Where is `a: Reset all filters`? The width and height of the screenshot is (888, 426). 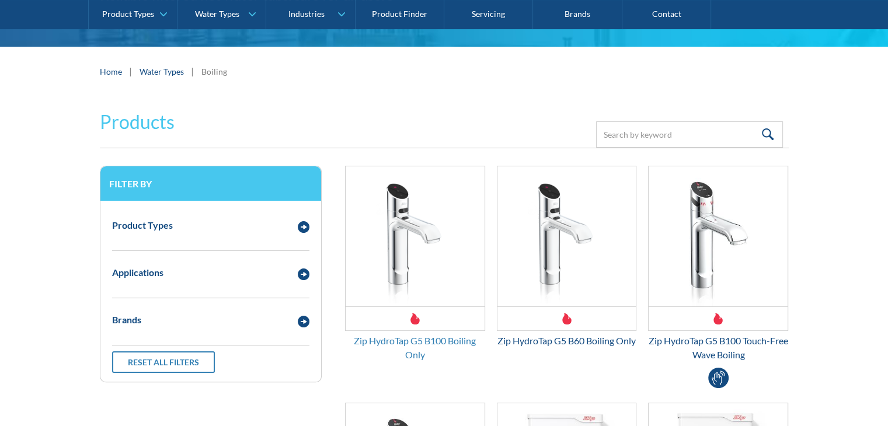 a: Reset all filters is located at coordinates (163, 362).